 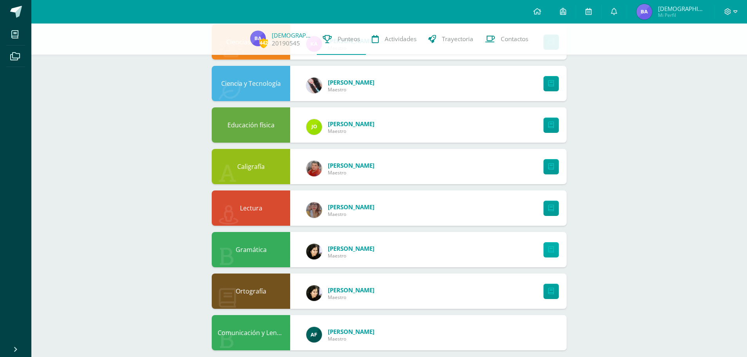 I want to click on div: Ortografía, so click(x=251, y=291).